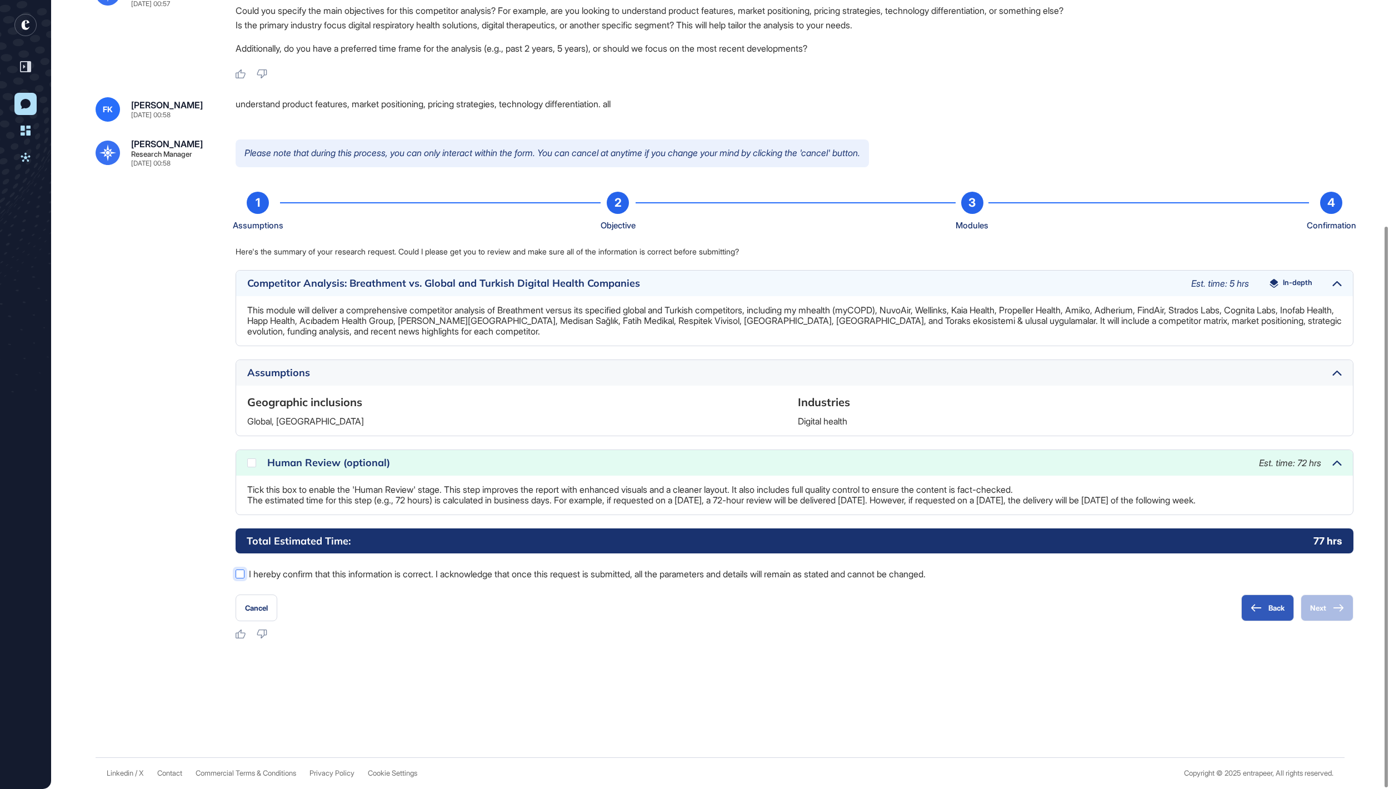 Image resolution: width=1389 pixels, height=789 pixels. Describe the element at coordinates (169, 773) in the screenshot. I see `span: Contact` at that location.